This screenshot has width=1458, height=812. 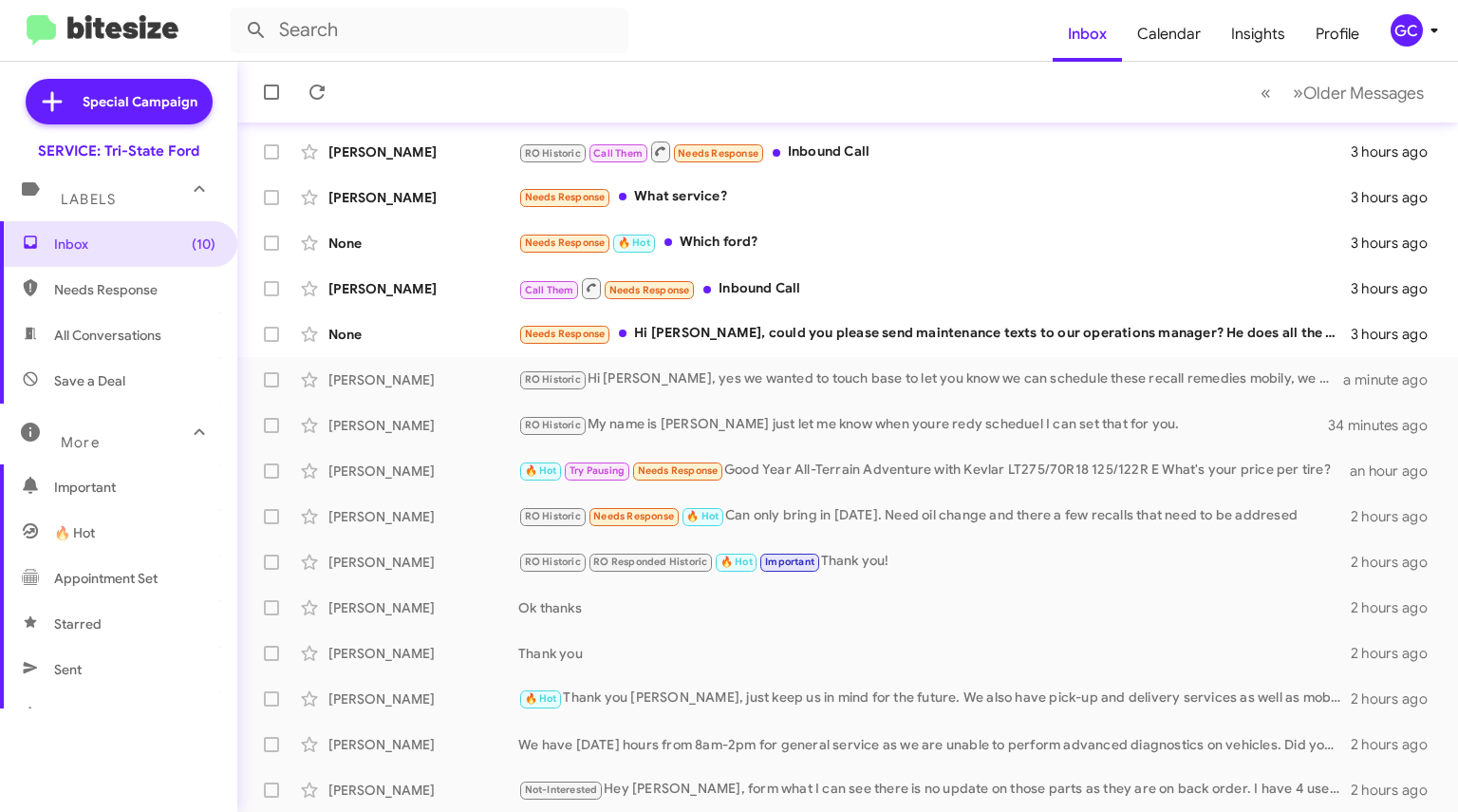 I want to click on span: RO Responded Historic, so click(x=650, y=561).